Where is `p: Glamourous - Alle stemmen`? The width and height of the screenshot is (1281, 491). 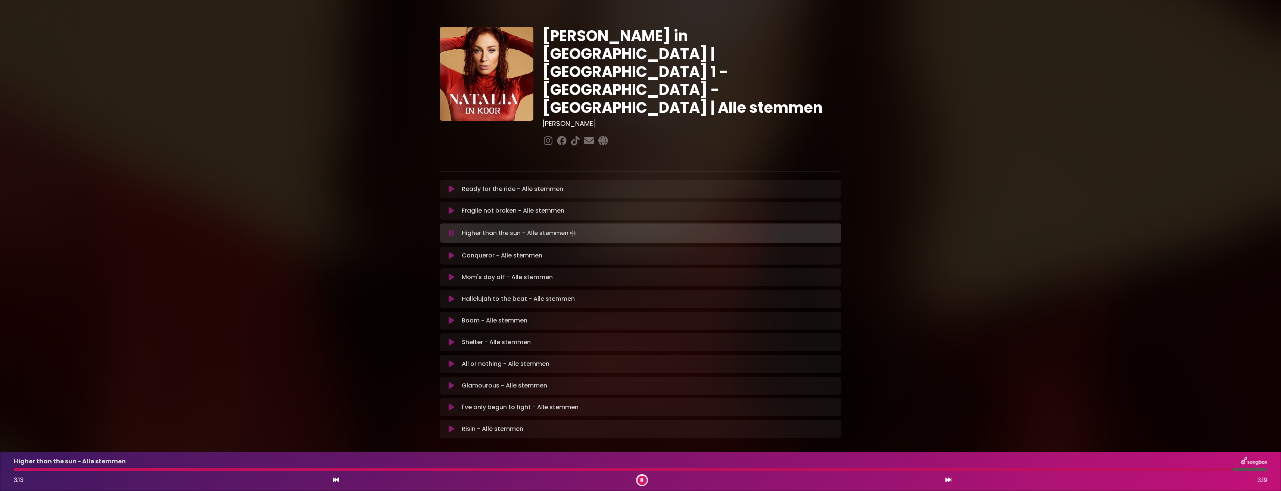 p: Glamourous - Alle stemmen is located at coordinates (504, 385).